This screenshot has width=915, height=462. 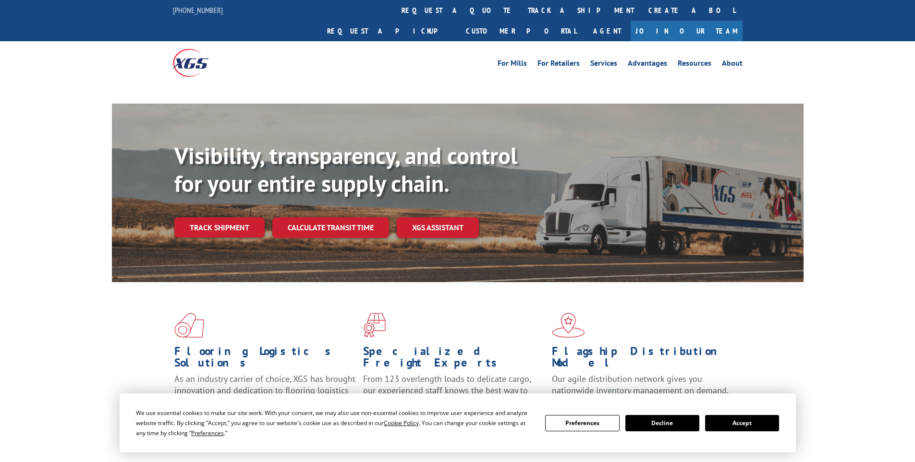 I want to click on span: Preferences, so click(x=207, y=433).